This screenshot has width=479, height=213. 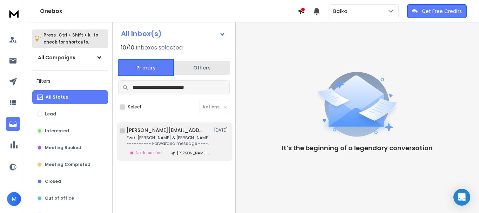 What do you see at coordinates (59, 198) in the screenshot?
I see `p: Out of office` at bounding box center [59, 198].